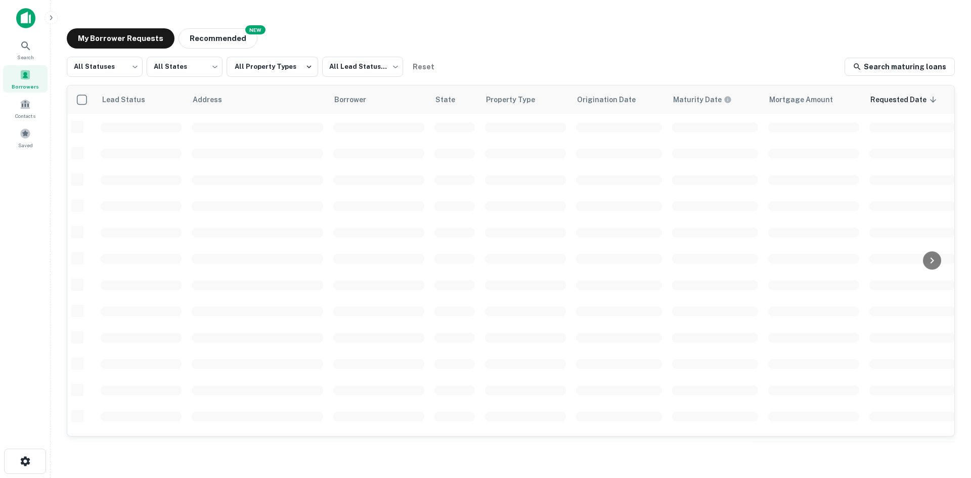 The image size is (971, 478). What do you see at coordinates (120, 38) in the screenshot?
I see `button: My Borrower Requests` at bounding box center [120, 38].